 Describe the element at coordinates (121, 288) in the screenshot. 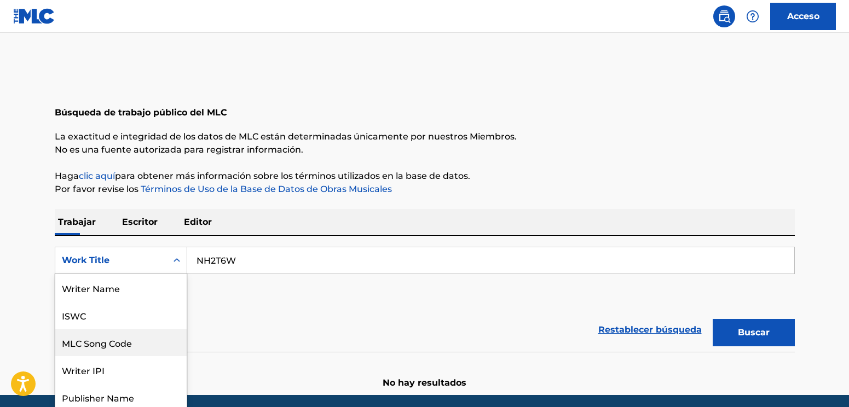

I see `div: Writer Name` at that location.